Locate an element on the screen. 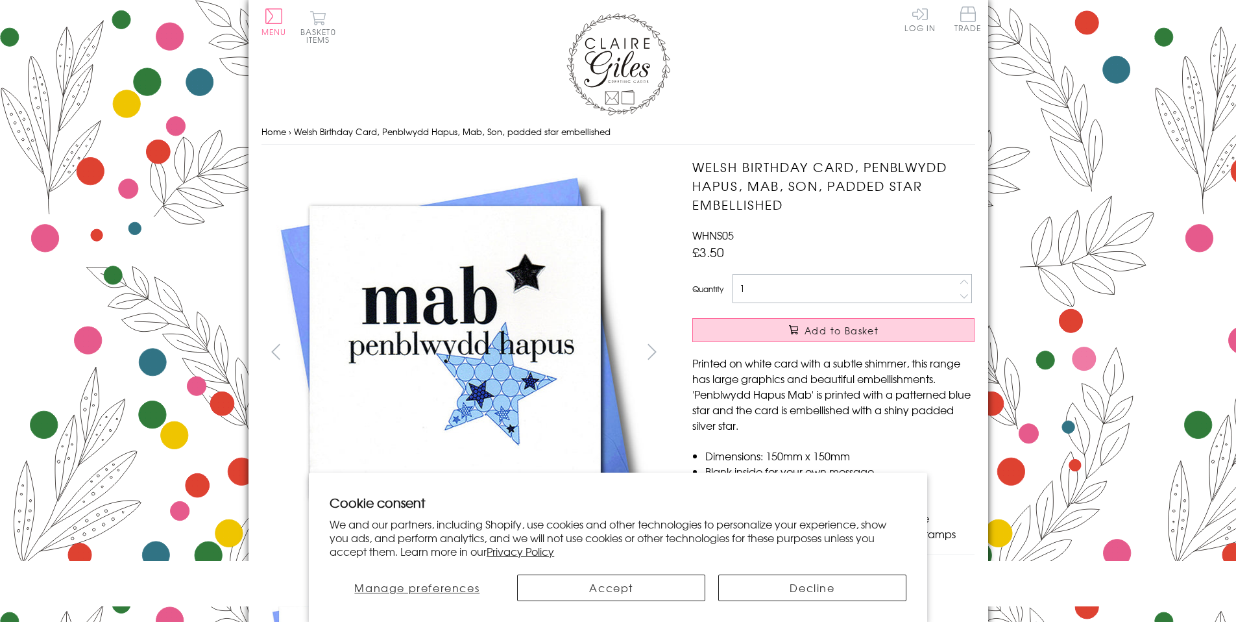 The image size is (1236, 622). span: Menu is located at coordinates (274, 32).